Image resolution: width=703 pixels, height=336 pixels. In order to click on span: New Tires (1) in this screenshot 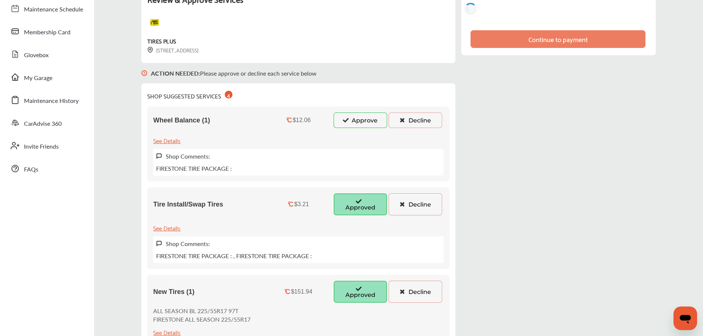, I will do `click(174, 292)`.